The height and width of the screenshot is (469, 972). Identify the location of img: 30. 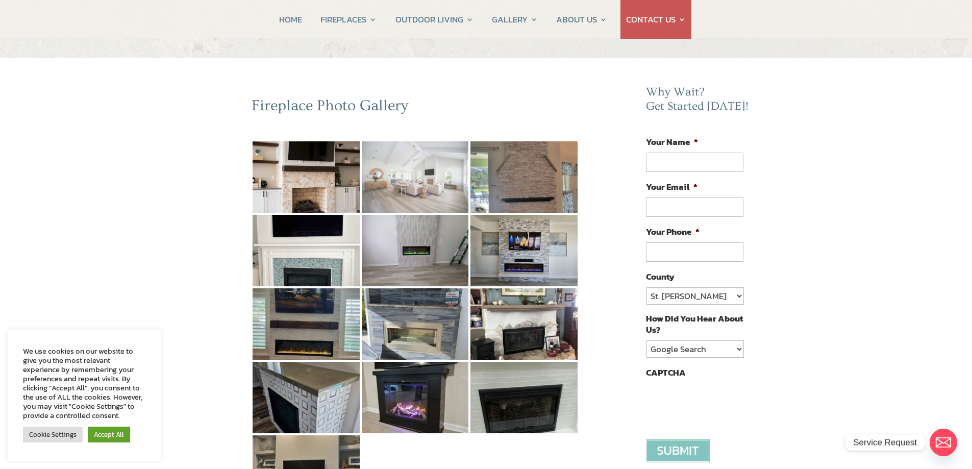
(524, 250).